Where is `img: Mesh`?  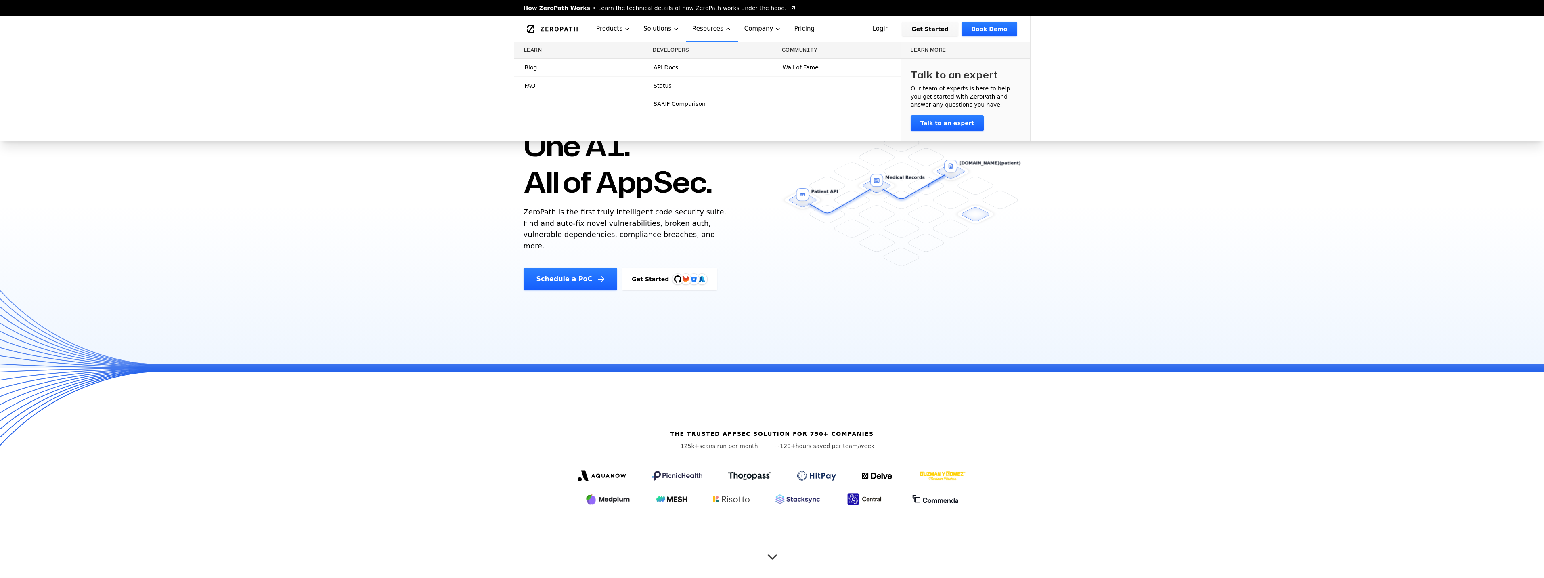
img: Mesh is located at coordinates (672, 499).